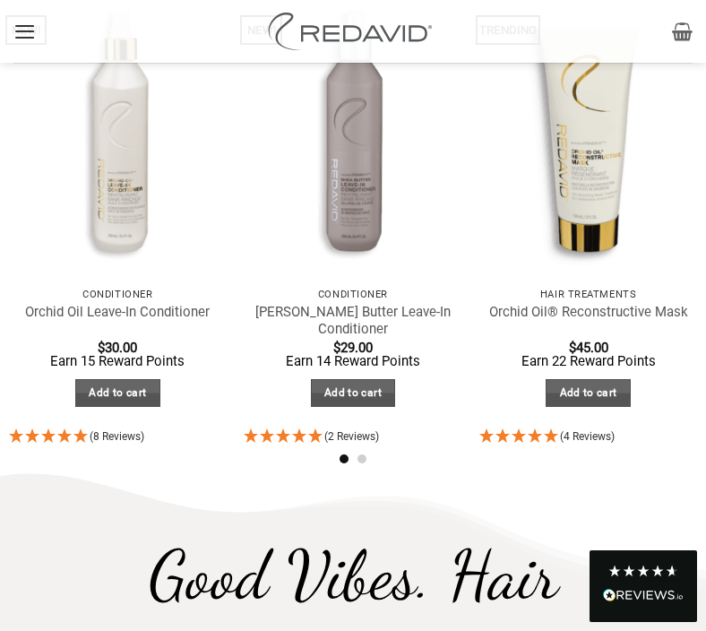 This screenshot has width=706, height=631. What do you see at coordinates (117, 348) in the screenshot?
I see `bdi: 30.00` at bounding box center [117, 348].